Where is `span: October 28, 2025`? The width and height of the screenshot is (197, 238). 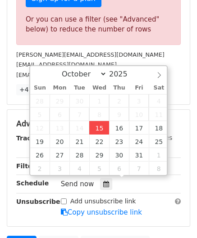 span: October 28, 2025 is located at coordinates (79, 155).